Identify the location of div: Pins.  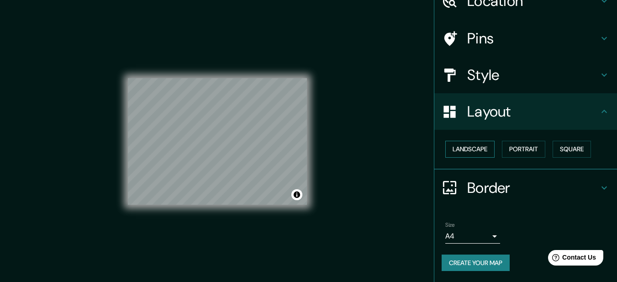
(526, 38).